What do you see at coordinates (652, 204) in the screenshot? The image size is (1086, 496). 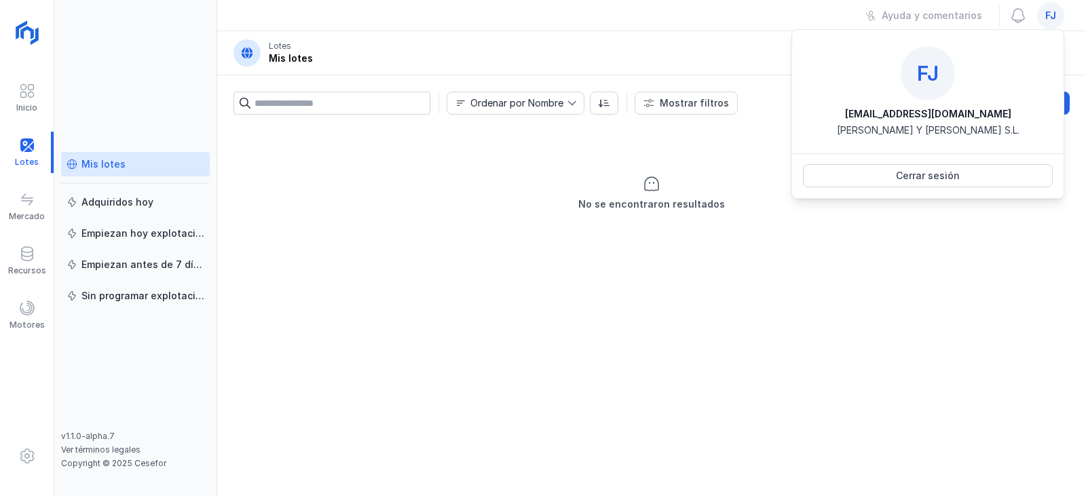 I see `div: No se encontraron resultados` at bounding box center [652, 204].